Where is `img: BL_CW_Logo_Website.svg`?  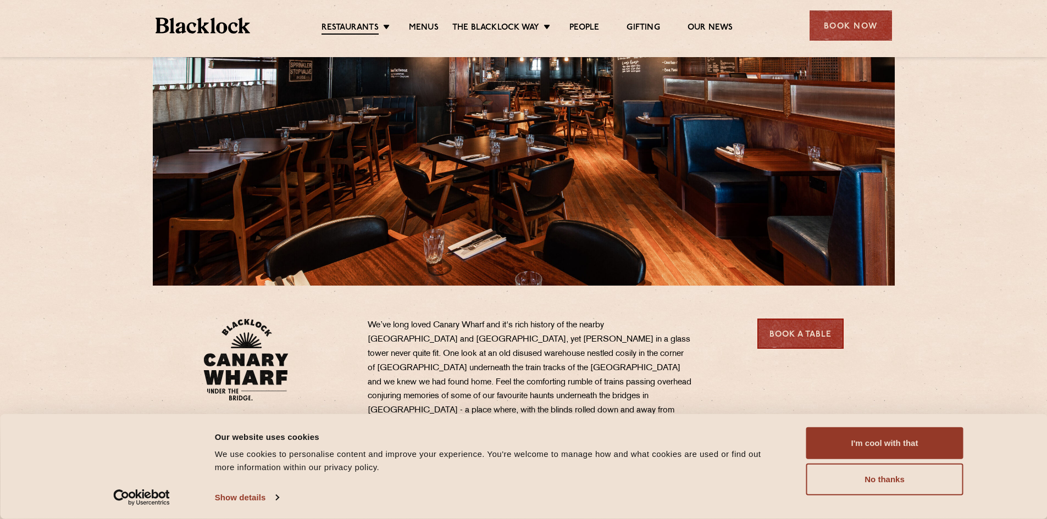
img: BL_CW_Logo_Website.svg is located at coordinates (246, 360).